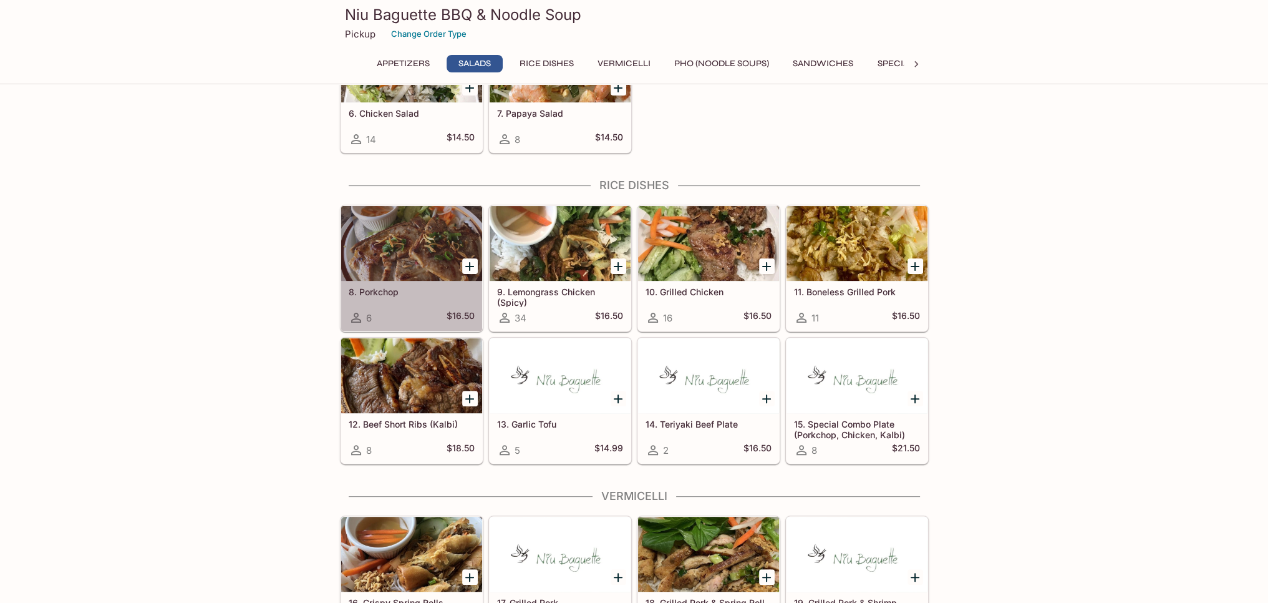 Image resolution: width=1268 pixels, height=603 pixels. I want to click on a: 13. Garlic Tofu5$14.99, so click(560, 400).